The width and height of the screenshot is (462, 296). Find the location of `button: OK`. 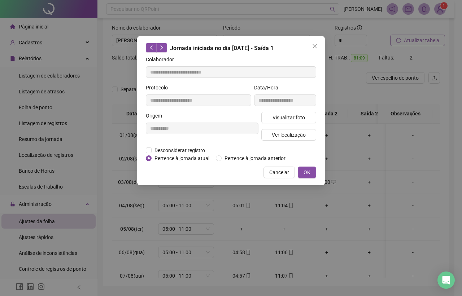

button: OK is located at coordinates (307, 173).